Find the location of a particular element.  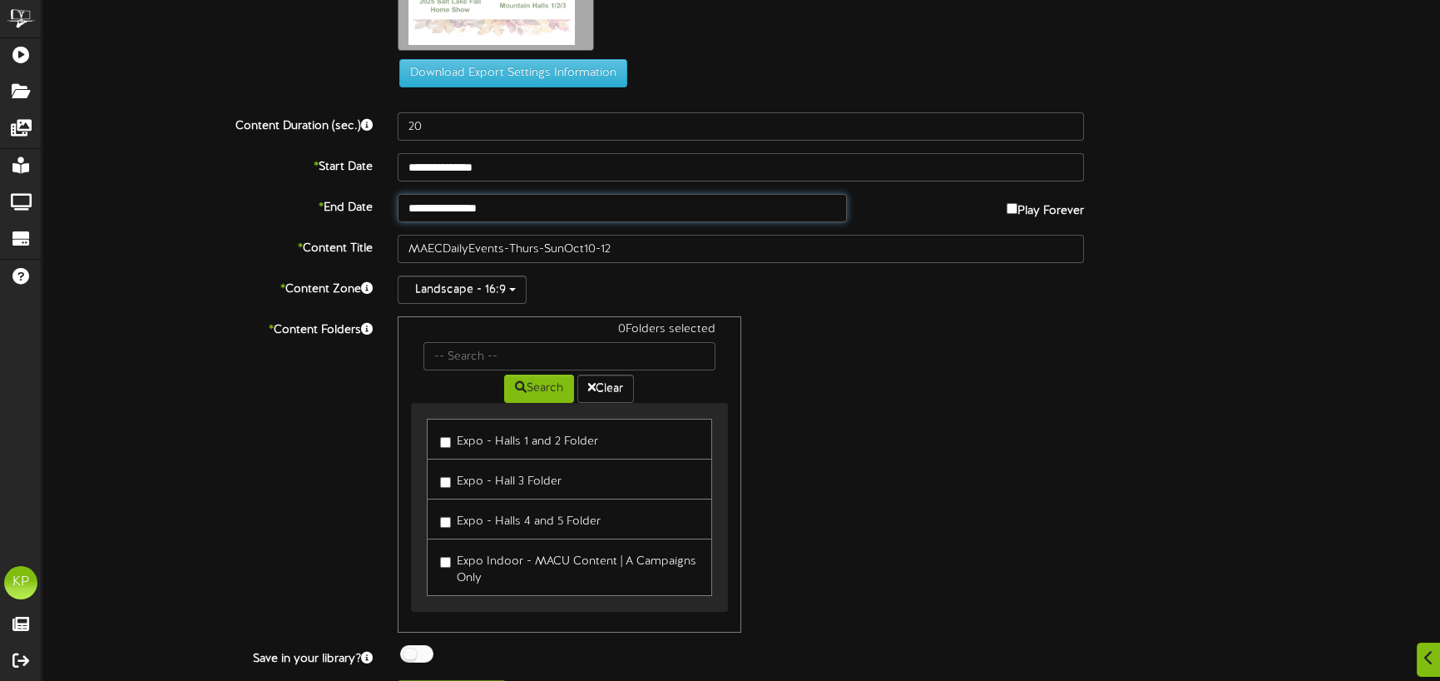

input: Expo - Halls 4 and 5 Folder is located at coordinates (445, 522).